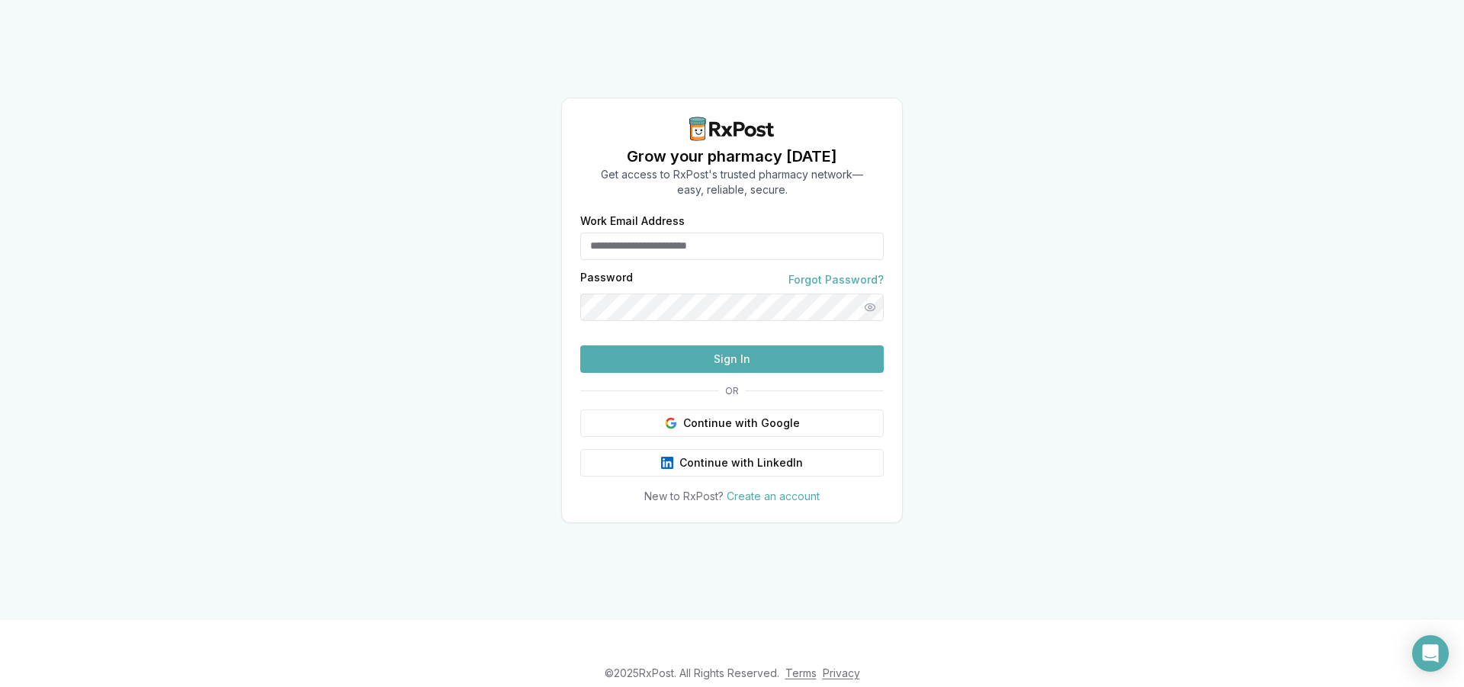 This screenshot has width=1464, height=687. I want to click on span: OR, so click(732, 391).